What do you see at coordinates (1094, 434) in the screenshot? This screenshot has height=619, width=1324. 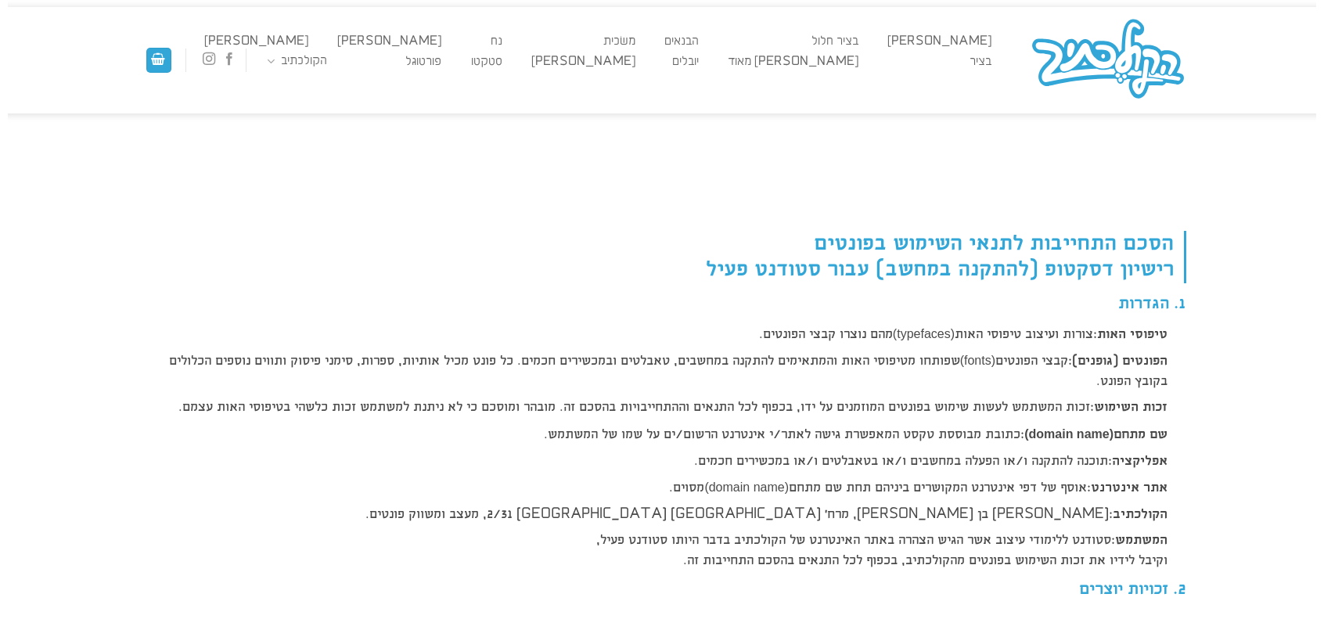 I see `strong: שם מתחם :` at bounding box center [1094, 434].